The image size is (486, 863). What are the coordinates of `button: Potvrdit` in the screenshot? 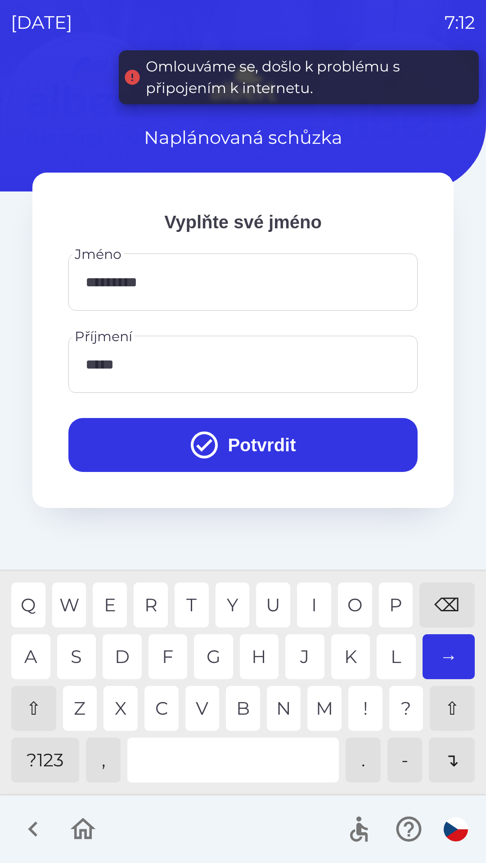 It's located at (243, 445).